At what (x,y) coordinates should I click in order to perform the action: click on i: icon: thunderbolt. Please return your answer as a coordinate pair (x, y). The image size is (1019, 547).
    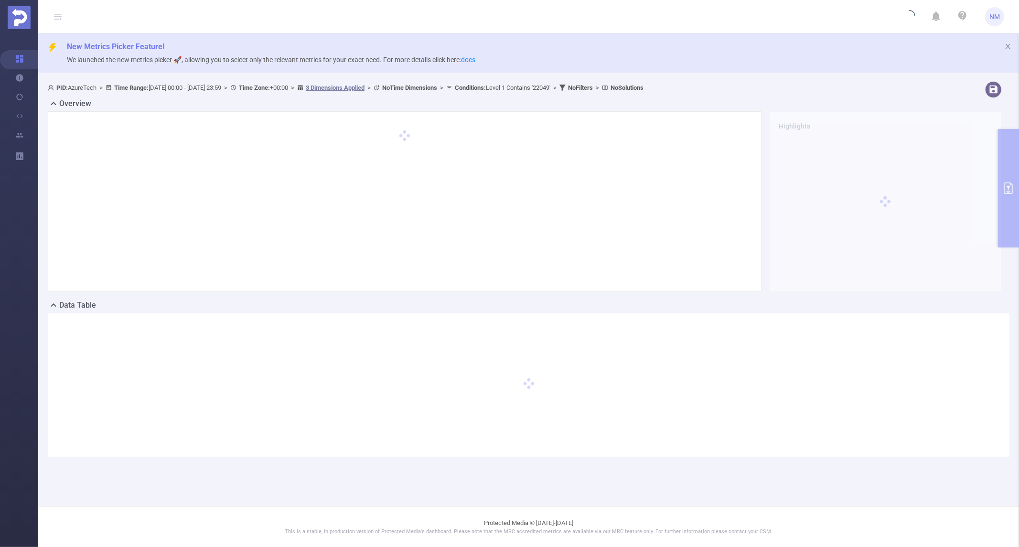
    Looking at the image, I should click on (53, 48).